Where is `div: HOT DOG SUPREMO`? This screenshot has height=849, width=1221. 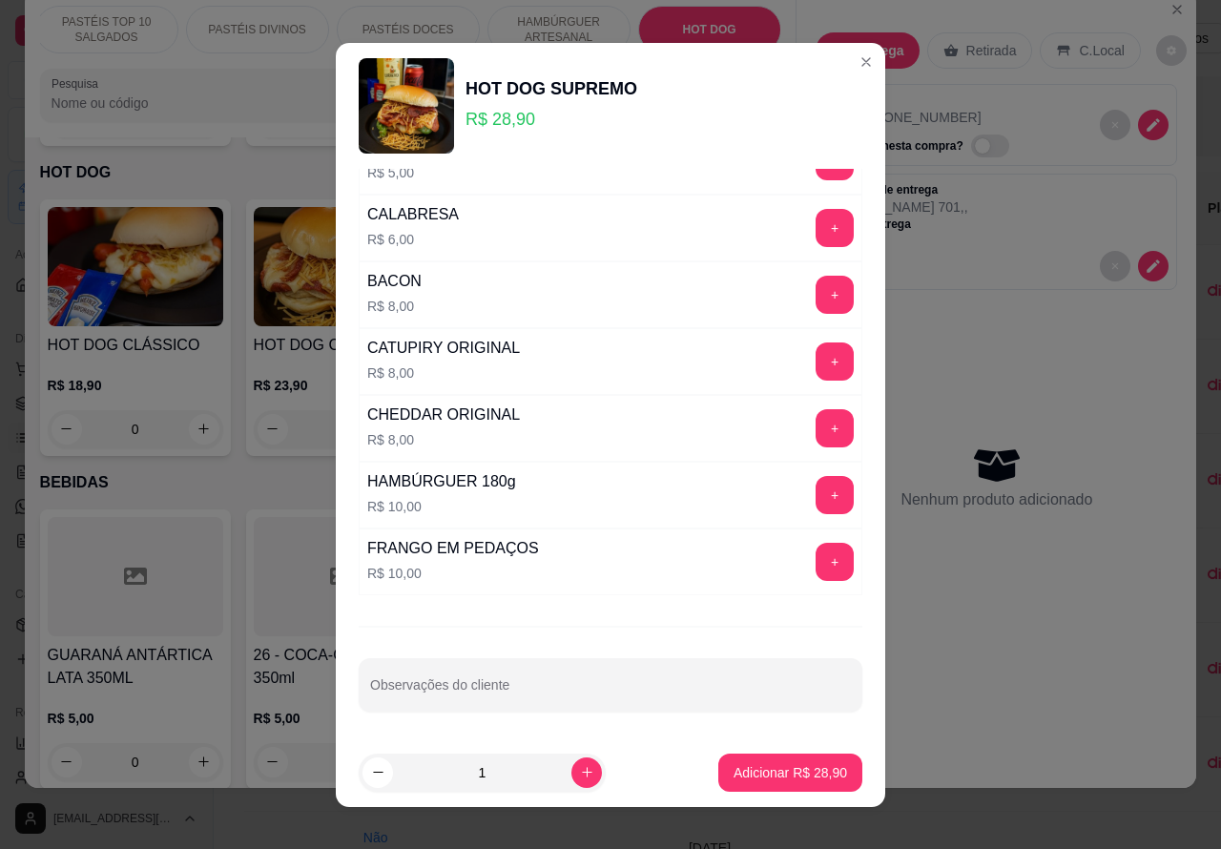 div: HOT DOG SUPREMO is located at coordinates (551, 89).